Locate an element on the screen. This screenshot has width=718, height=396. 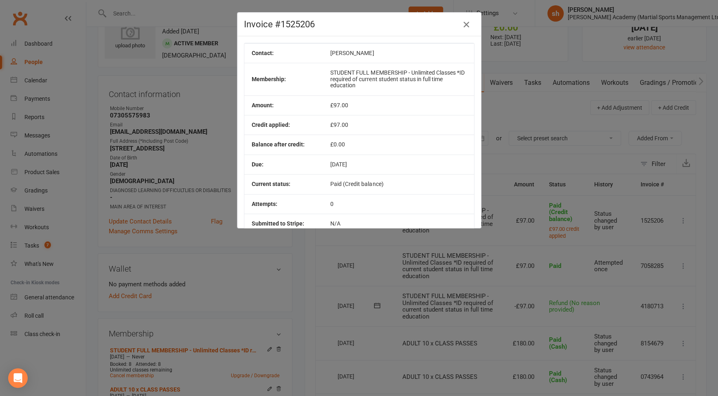
td: STUDENT FULL MEMBERSHIP - Unlimited Classes *ID required of current student status in full time e... is located at coordinates (398, 79).